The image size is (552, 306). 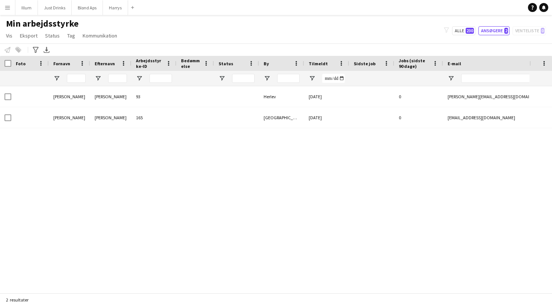 What do you see at coordinates (454, 63) in the screenshot?
I see `span: E-mail` at bounding box center [454, 63].